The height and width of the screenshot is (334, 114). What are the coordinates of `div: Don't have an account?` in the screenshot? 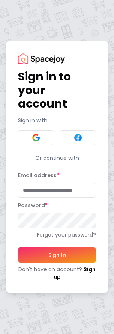 It's located at (57, 273).